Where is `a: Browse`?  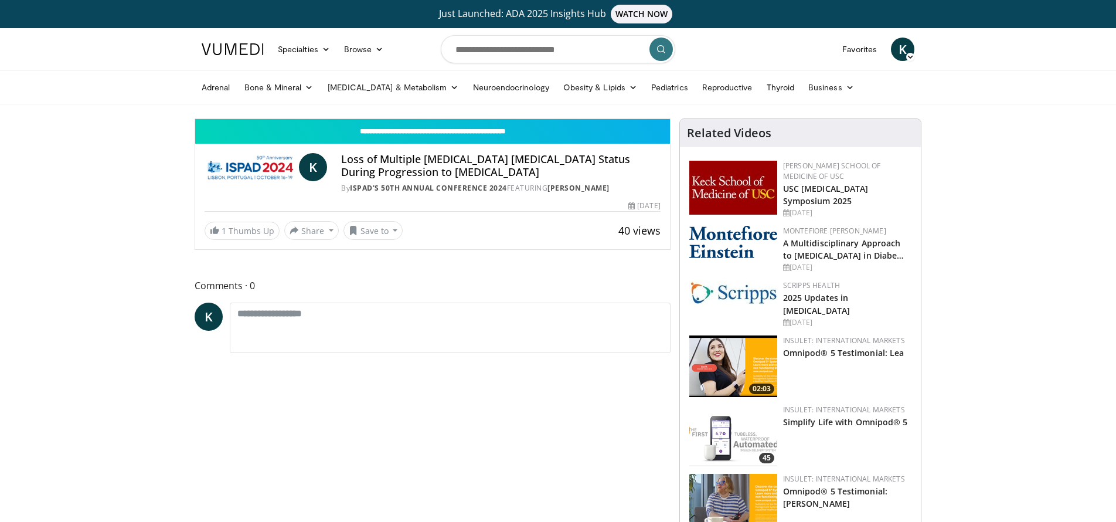
a: Browse is located at coordinates (364, 49).